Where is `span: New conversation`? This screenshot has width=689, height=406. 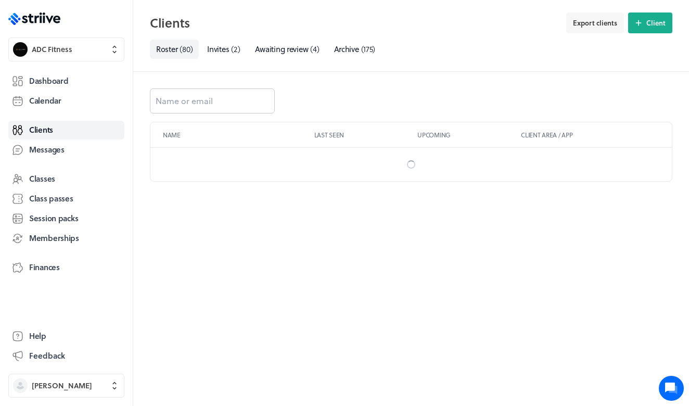 span: New conversation is located at coordinates (96, 132).